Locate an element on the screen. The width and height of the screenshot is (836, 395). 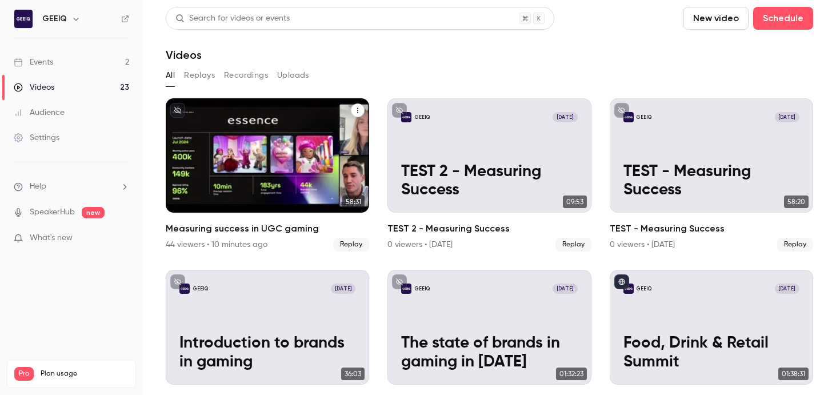
img: GEEIQ is located at coordinates (23, 19).